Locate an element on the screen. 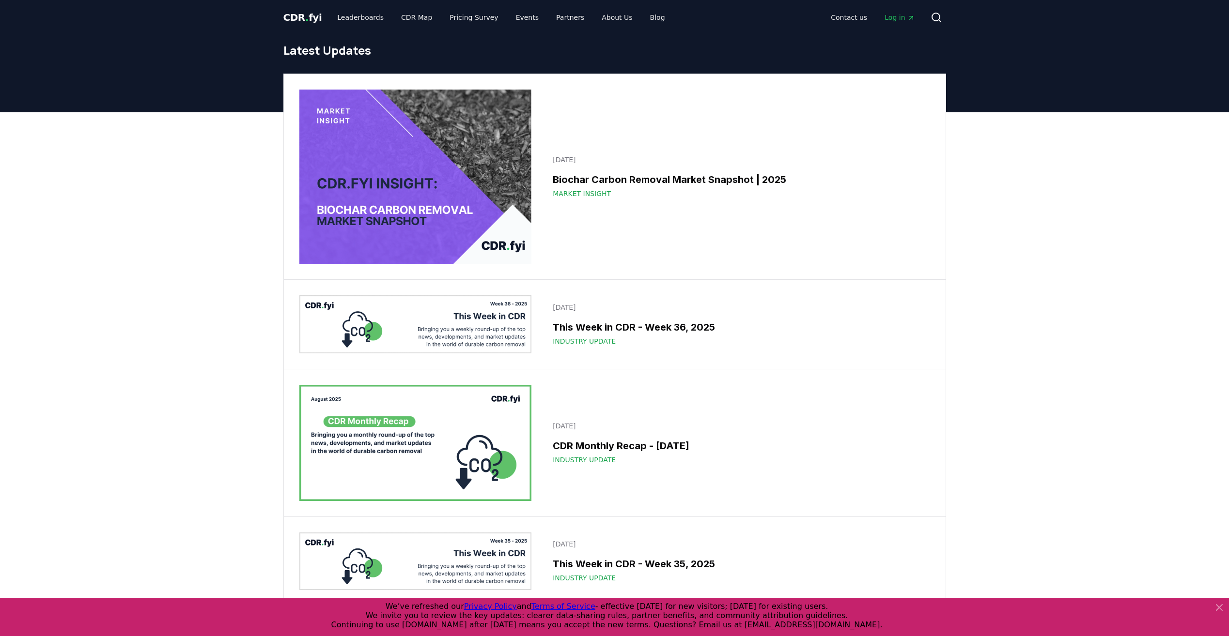 The height and width of the screenshot is (636, 1229). a: CDR.fyi is located at coordinates (303, 17).